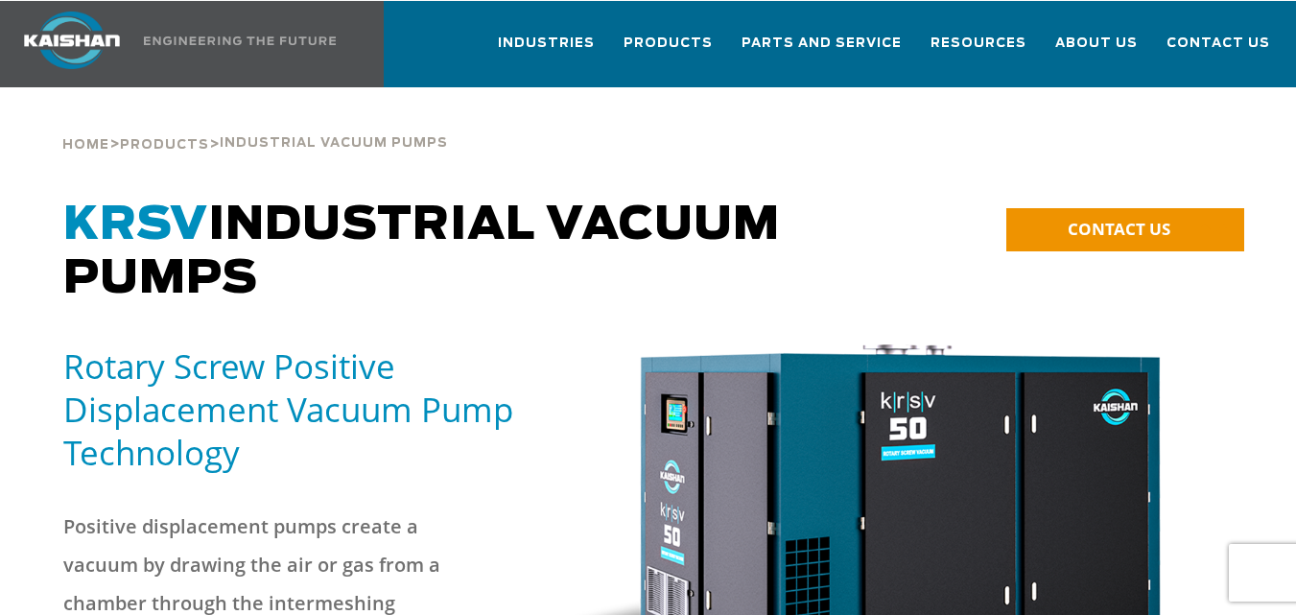 This screenshot has width=1296, height=615. Describe the element at coordinates (1119, 228) in the screenshot. I see `span: CONTACT US` at that location.